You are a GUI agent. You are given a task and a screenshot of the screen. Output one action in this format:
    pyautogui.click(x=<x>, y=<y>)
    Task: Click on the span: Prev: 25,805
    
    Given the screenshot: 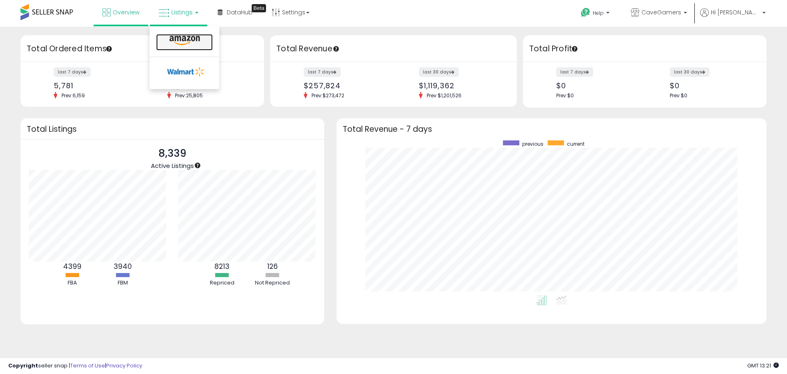 What is the action you would take?
    pyautogui.click(x=189, y=95)
    